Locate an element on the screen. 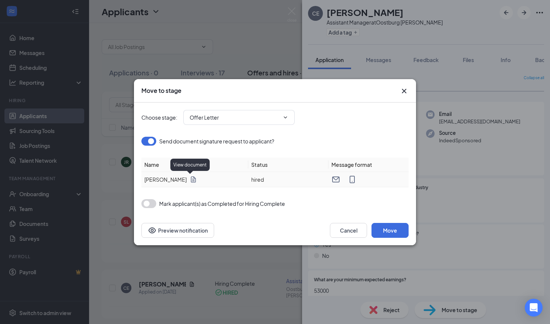  svg: MobileSms is located at coordinates (352, 179).